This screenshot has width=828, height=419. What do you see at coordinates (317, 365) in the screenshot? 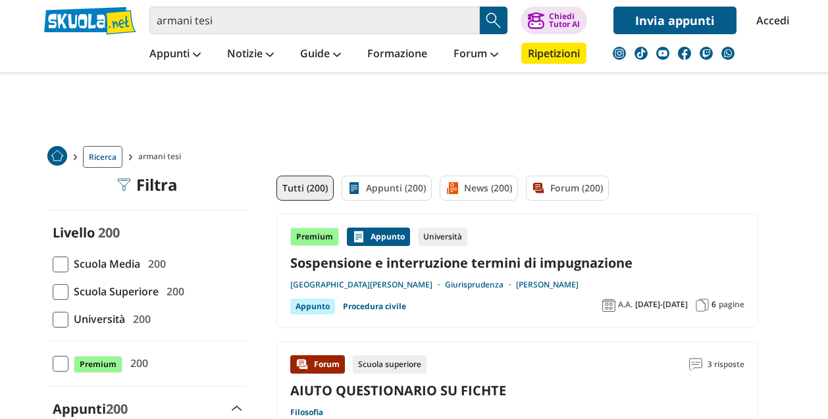
I see `div: Forum` at bounding box center [317, 365].